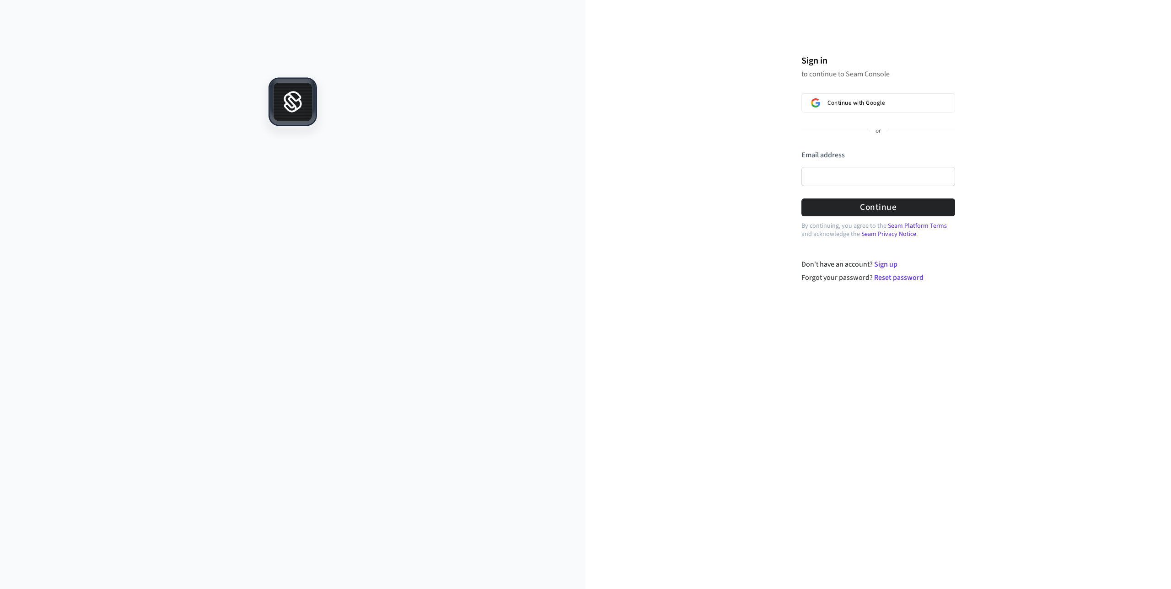 The height and width of the screenshot is (589, 1171). Describe the element at coordinates (878, 278) in the screenshot. I see `div: Forgot your password?` at that location.